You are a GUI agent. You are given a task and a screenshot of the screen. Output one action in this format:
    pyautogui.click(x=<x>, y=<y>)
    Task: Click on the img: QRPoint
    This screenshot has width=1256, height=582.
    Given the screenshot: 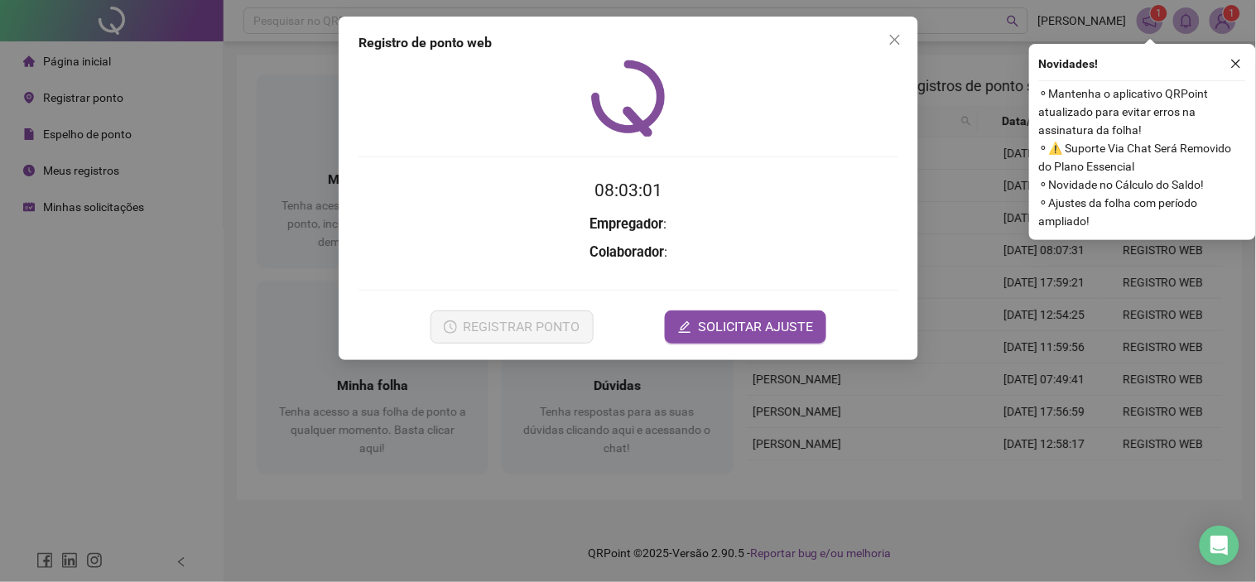 What is the action you would take?
    pyautogui.click(x=628, y=98)
    